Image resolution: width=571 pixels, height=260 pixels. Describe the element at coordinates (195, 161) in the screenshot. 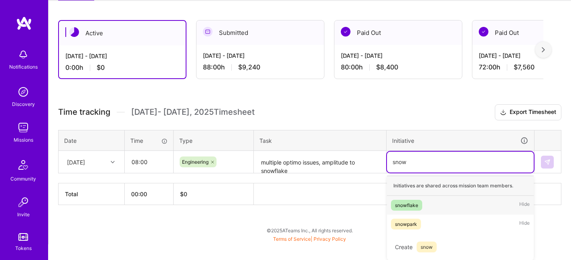

I see `span: Engineering` at that location.